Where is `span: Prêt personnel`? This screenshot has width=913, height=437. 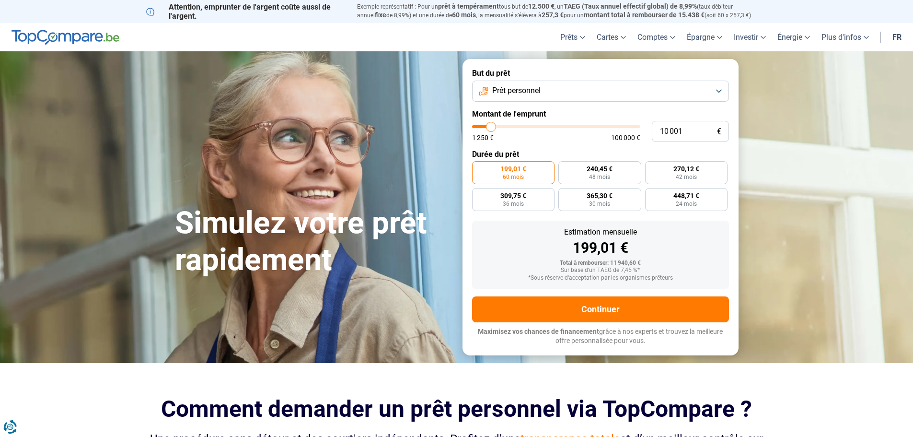 span: Prêt personnel is located at coordinates (516, 91).